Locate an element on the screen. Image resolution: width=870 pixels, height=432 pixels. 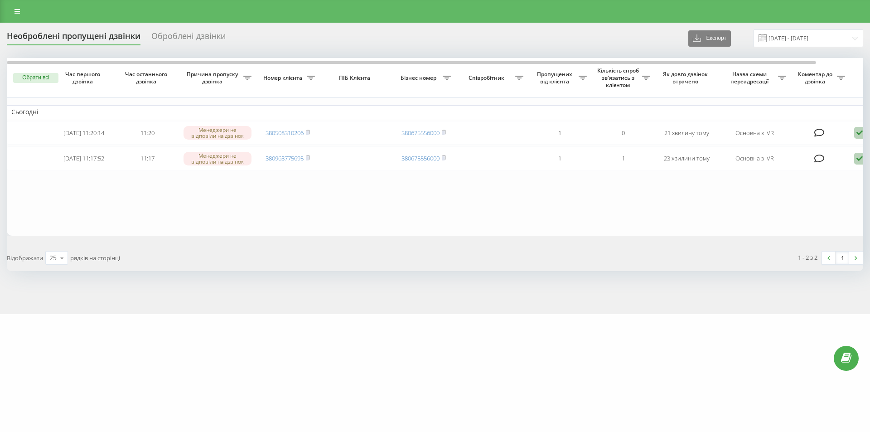
span: Час останнього дзвінка is located at coordinates (147, 78).